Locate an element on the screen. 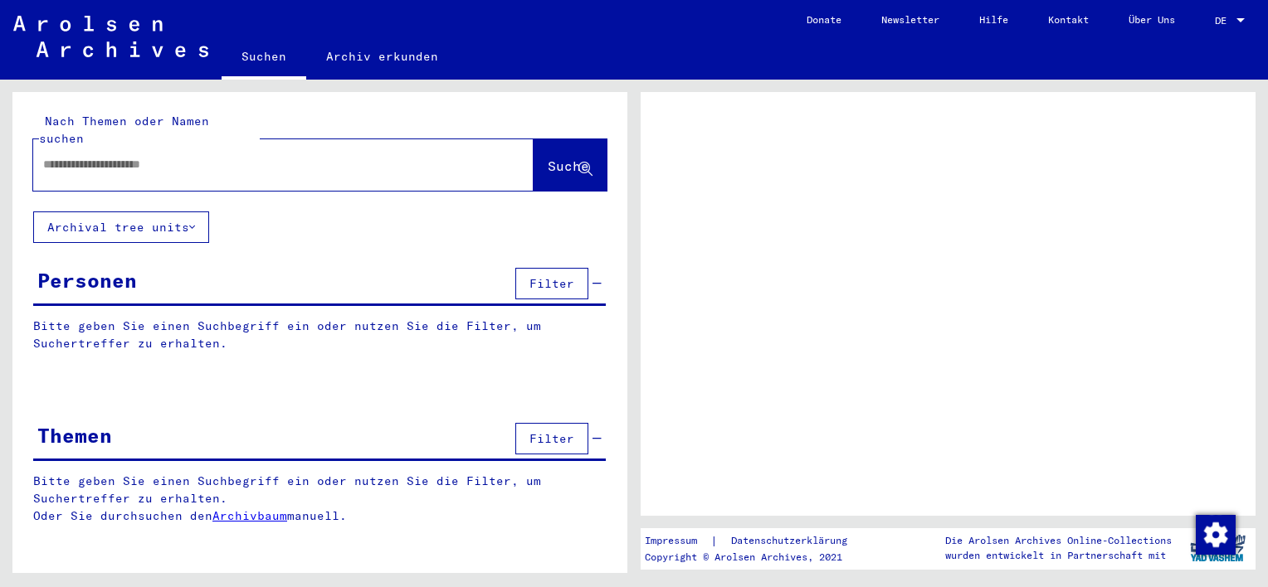 The width and height of the screenshot is (1268, 587). button: Archival tree units is located at coordinates (121, 227).